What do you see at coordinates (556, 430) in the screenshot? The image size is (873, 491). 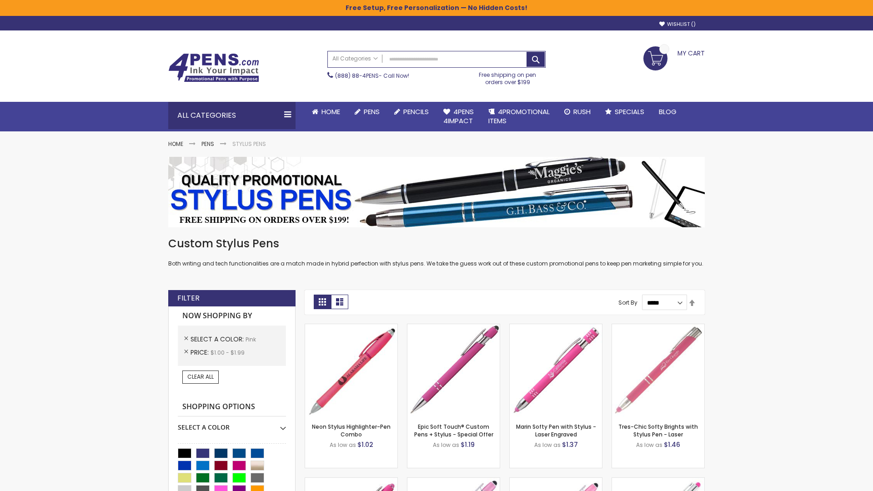 I see `a: Marin Softy Pen with Stylus - Laser Engraved` at bounding box center [556, 430].